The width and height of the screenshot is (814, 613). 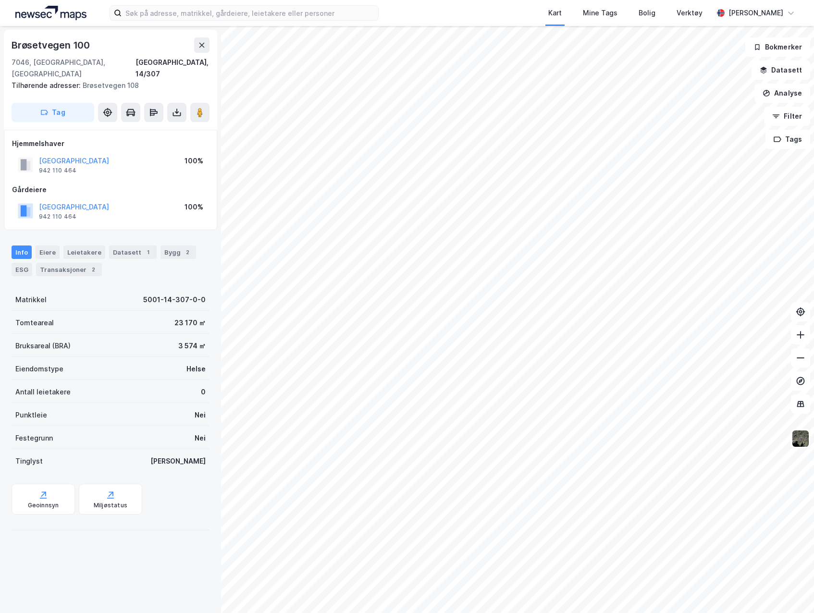 I want to click on div: Bygg, so click(x=178, y=252).